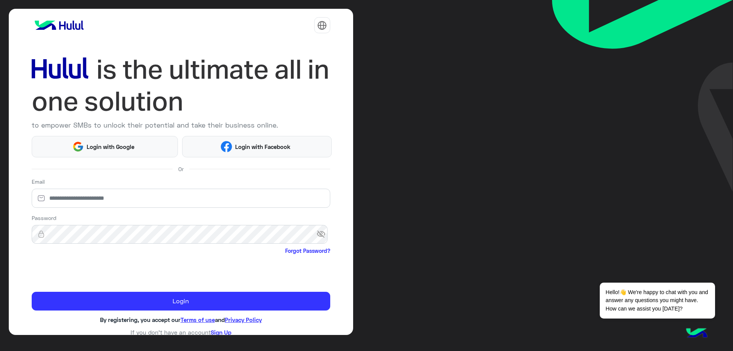 This screenshot has width=733, height=351. Describe the element at coordinates (59, 25) in the screenshot. I see `img: logo` at that location.